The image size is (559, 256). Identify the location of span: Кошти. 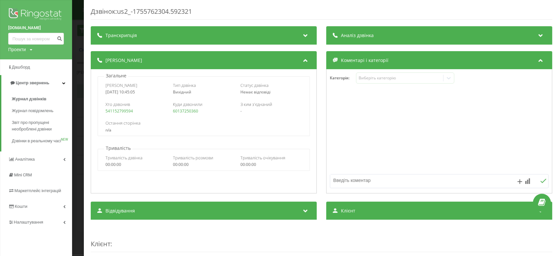
(21, 206).